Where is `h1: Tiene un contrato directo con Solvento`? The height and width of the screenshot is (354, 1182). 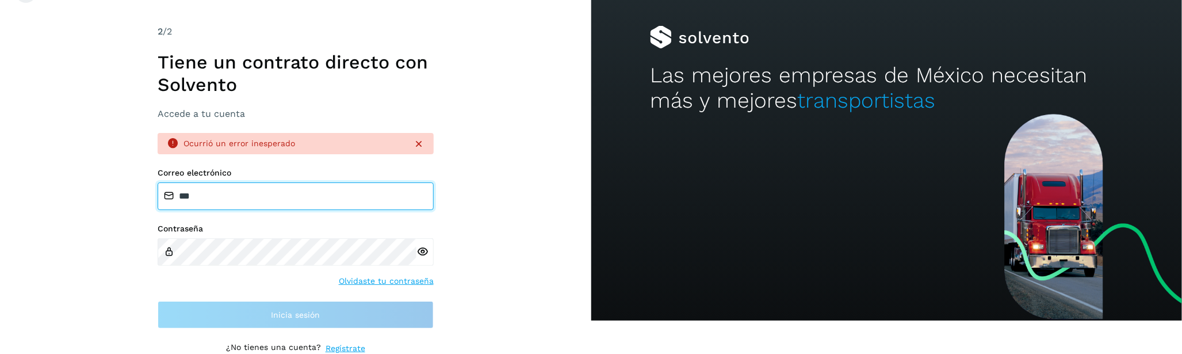
h1: Tiene un contrato directo con Solvento is located at coordinates (296, 73).